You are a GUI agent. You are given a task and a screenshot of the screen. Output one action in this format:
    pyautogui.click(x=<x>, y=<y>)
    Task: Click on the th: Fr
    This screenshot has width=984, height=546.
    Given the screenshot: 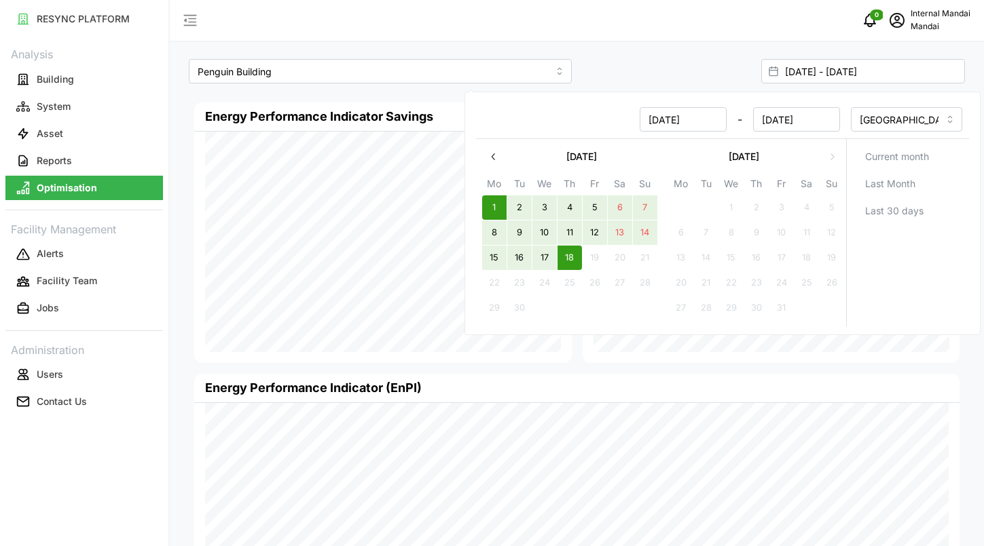 What is the action you would take?
    pyautogui.click(x=781, y=185)
    